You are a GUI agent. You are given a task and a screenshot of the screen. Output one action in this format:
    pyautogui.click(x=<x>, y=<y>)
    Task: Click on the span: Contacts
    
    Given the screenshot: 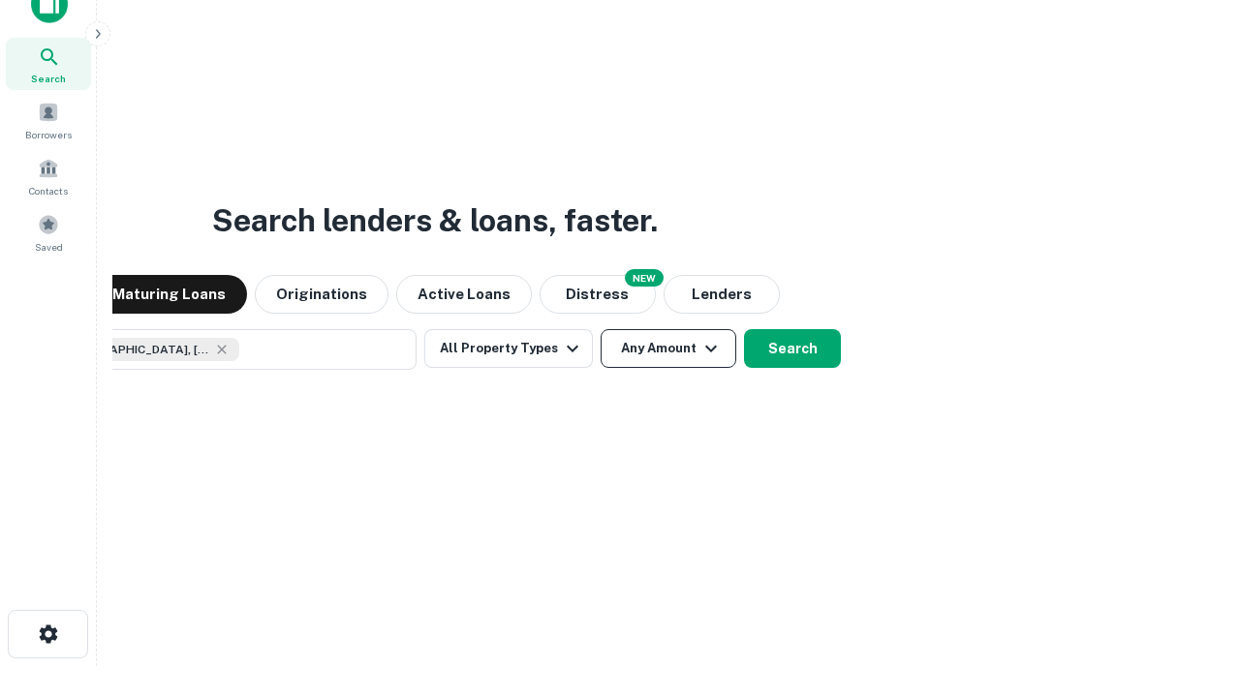 What is the action you would take?
    pyautogui.click(x=48, y=191)
    